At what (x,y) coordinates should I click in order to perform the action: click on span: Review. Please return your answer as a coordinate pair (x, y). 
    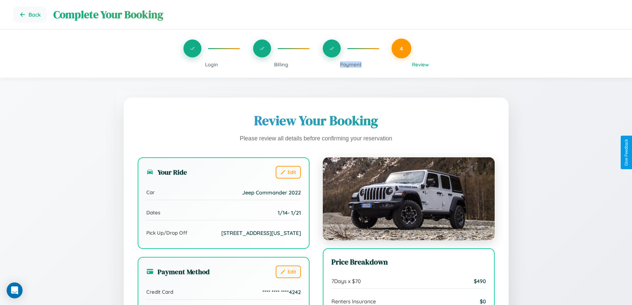
    Looking at the image, I should click on (420, 64).